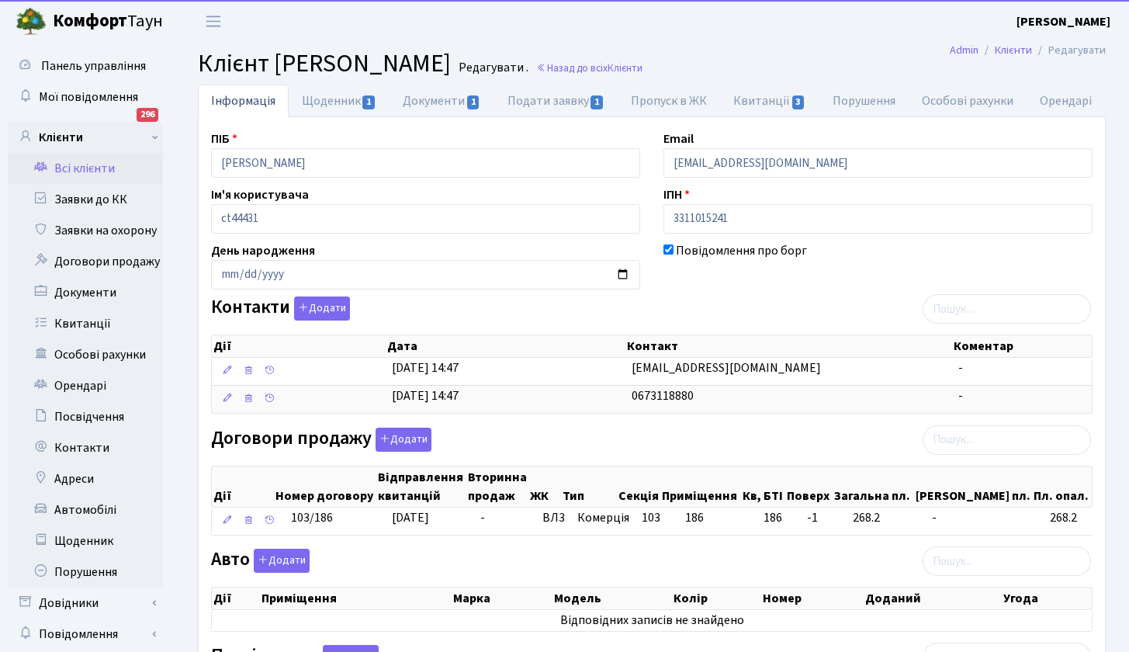 The width and height of the screenshot is (1129, 652). I want to click on span: 3, so click(798, 102).